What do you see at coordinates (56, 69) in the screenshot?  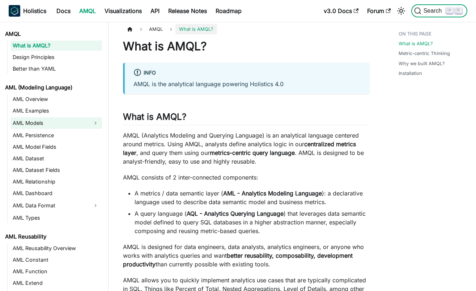 I see `a: Better than YAML` at bounding box center [56, 69].